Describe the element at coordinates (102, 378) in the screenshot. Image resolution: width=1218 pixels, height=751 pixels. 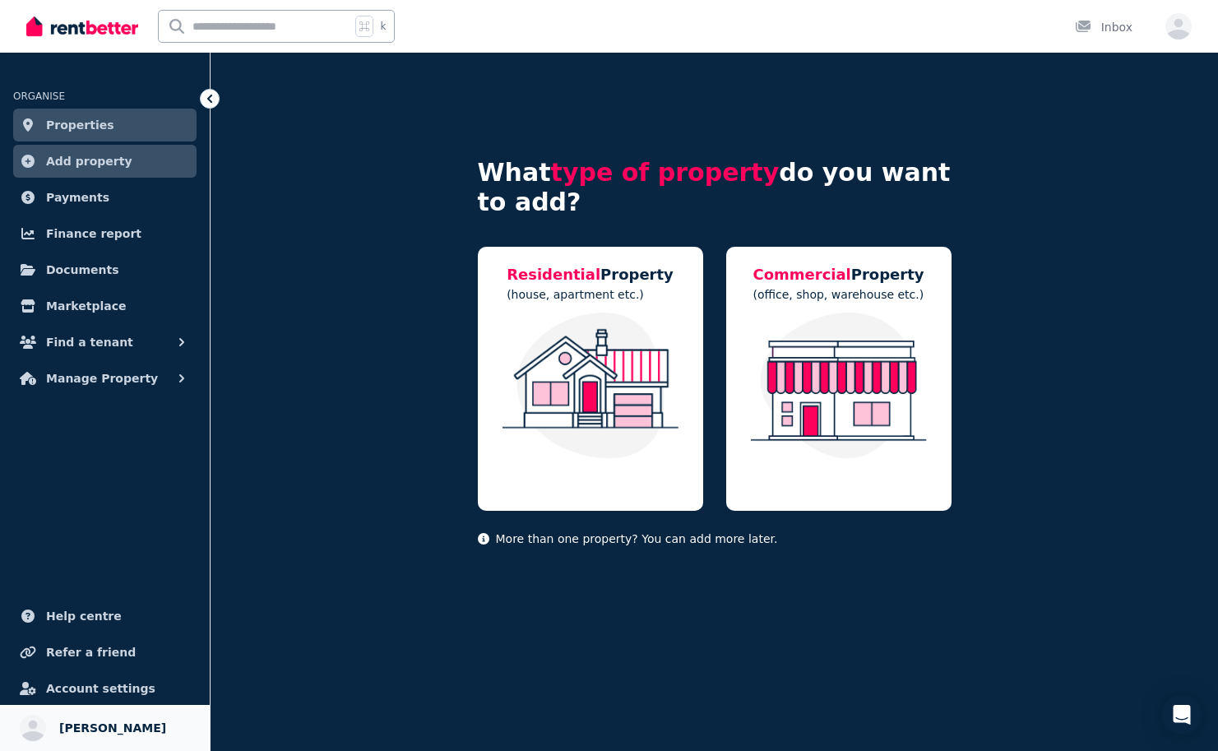
I see `span: Manage Property` at that location.